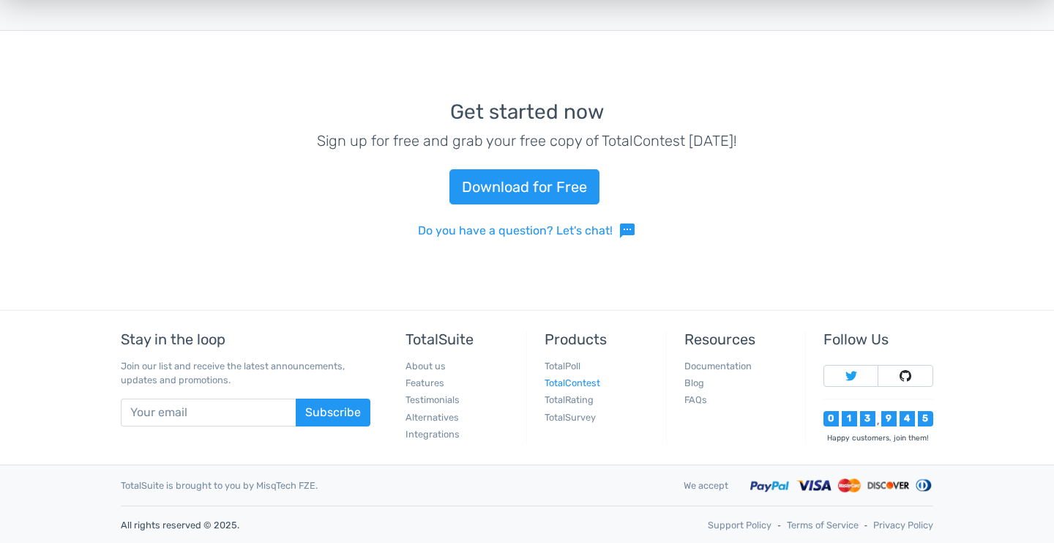  Describe the element at coordinates (740, 339) in the screenshot. I see `h5: Resources` at that location.